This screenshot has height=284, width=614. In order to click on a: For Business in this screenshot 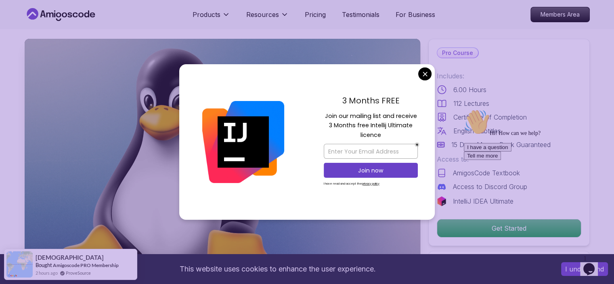, I will do `click(415, 15)`.